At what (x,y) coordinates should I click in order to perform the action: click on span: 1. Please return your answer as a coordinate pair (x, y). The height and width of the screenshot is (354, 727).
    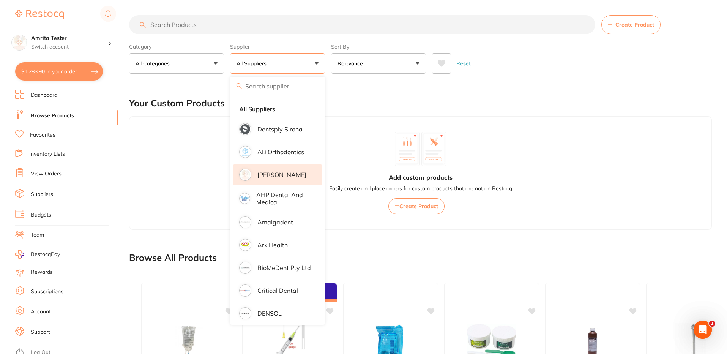
    Looking at the image, I should click on (712, 323).